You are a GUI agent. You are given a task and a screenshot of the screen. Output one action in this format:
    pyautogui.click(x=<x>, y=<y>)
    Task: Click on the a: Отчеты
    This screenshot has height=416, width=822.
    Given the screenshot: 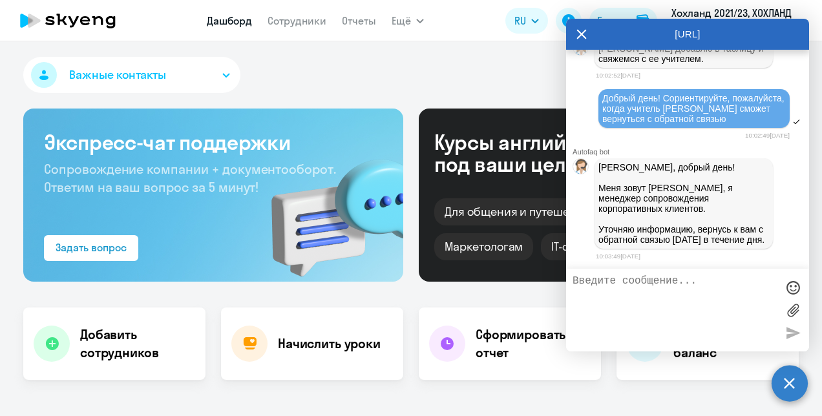 What is the action you would take?
    pyautogui.click(x=359, y=21)
    